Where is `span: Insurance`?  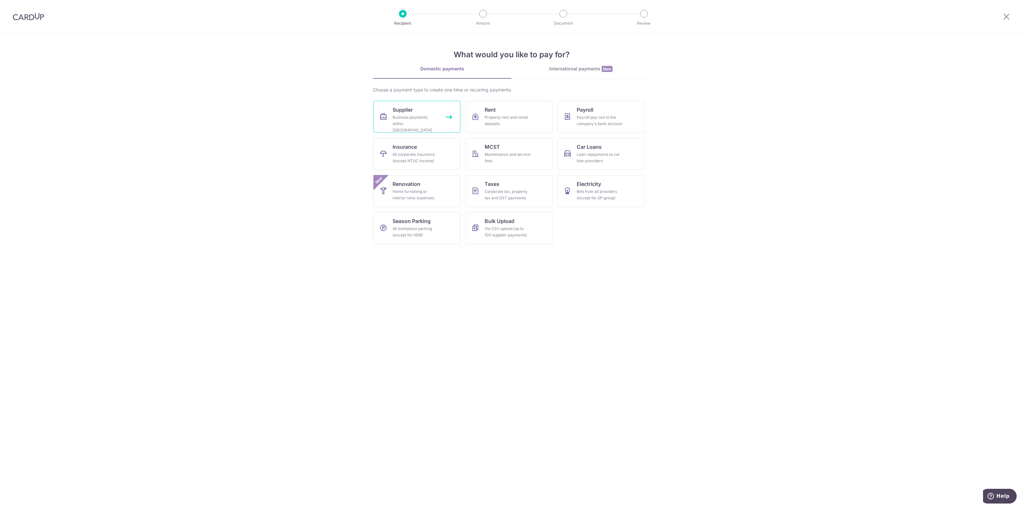
span: Insurance is located at coordinates (405, 147).